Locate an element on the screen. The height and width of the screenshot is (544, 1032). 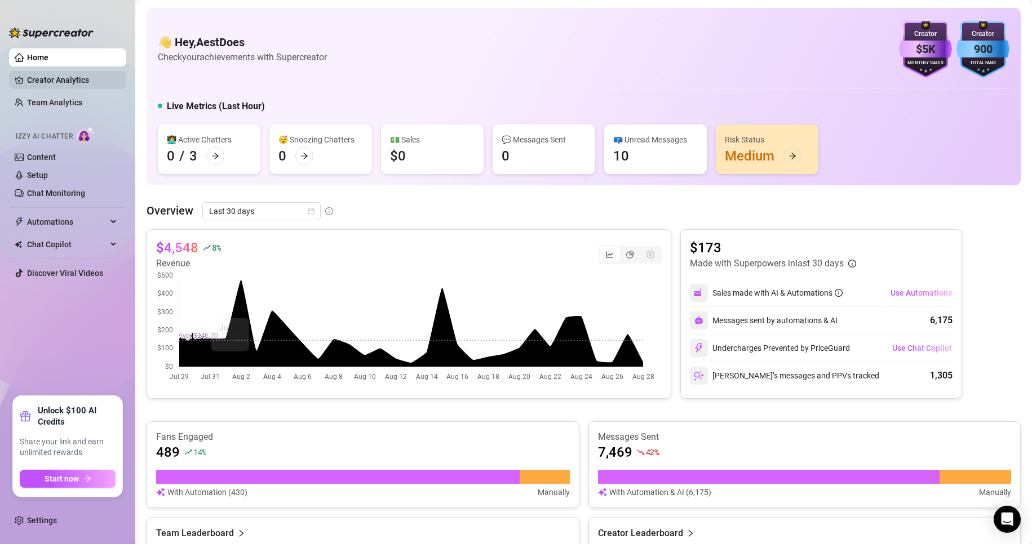
div: 👩‍💻 Active Chatters is located at coordinates (209, 140).